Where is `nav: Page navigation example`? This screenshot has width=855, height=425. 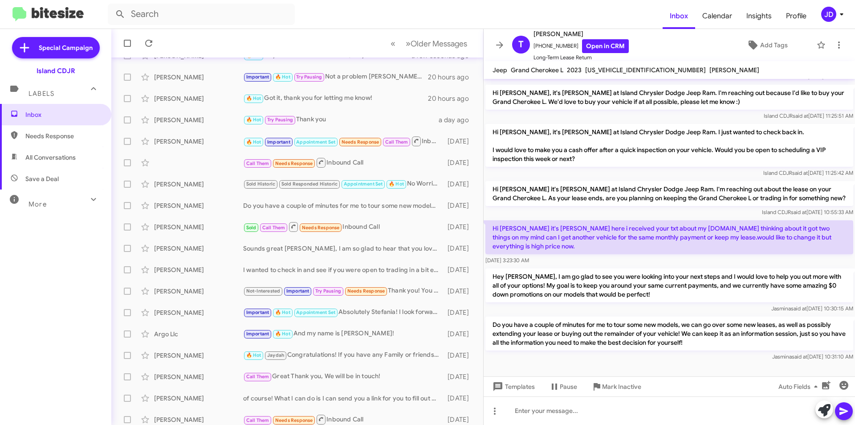 nav: Page navigation example is located at coordinates (429, 43).